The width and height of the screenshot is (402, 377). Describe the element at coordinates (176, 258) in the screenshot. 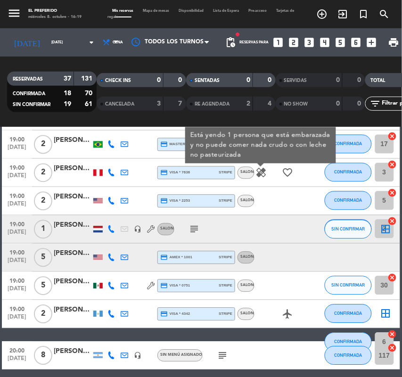

I see `span: amex * 1001` at that location.